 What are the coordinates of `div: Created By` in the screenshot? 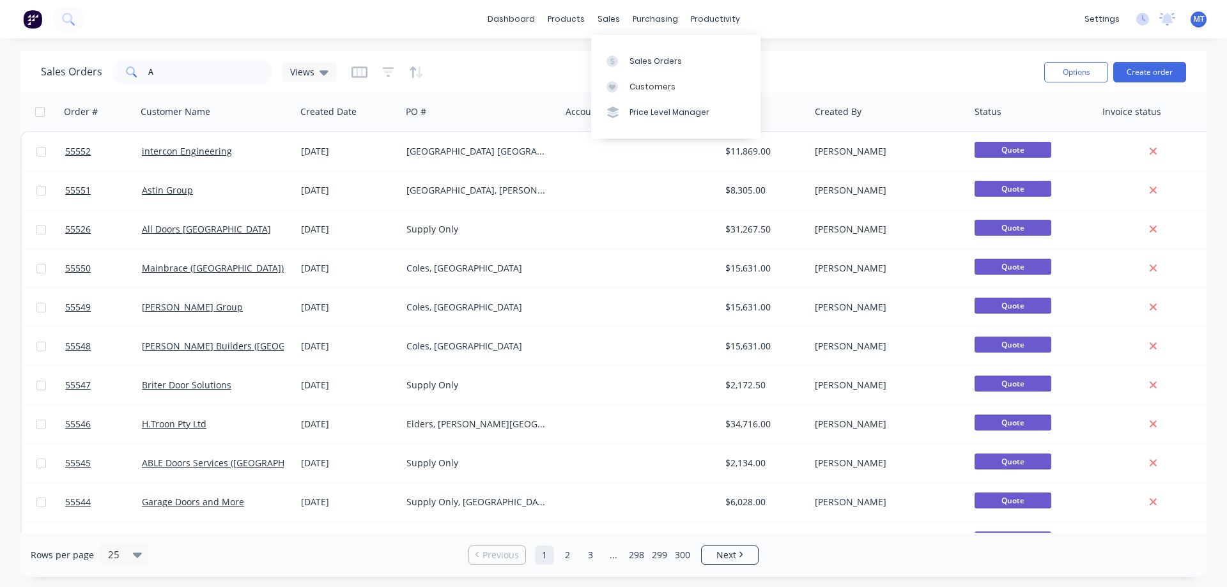 It's located at (838, 112).